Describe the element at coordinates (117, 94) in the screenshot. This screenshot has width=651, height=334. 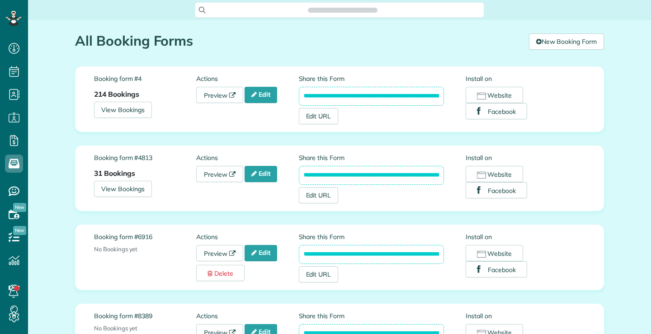
I see `strong: 214 Bookings` at that location.